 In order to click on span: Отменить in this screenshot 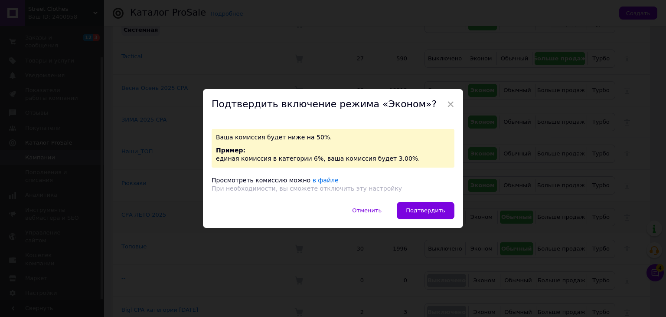, I will do `click(367, 210)`.